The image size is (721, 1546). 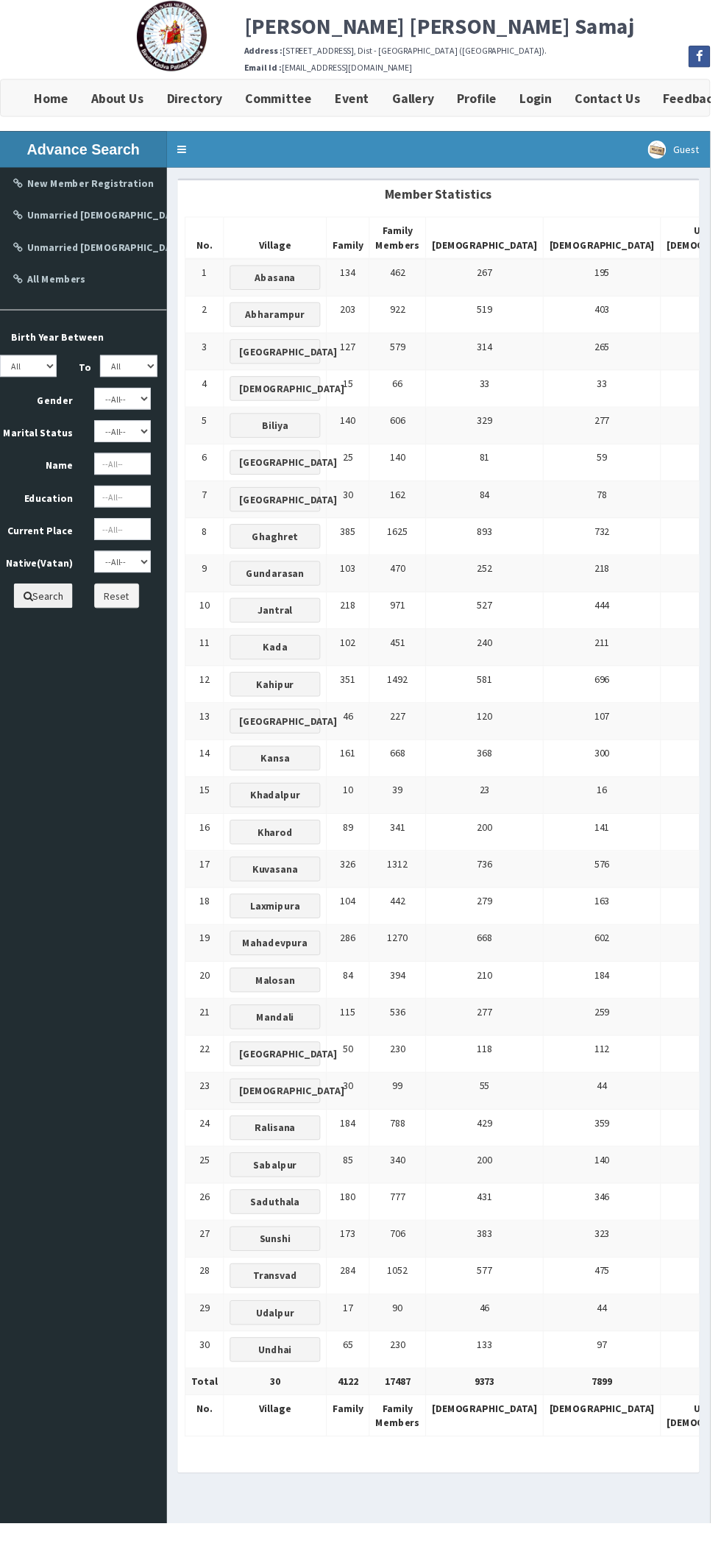 I want to click on button: Jantral, so click(x=279, y=619).